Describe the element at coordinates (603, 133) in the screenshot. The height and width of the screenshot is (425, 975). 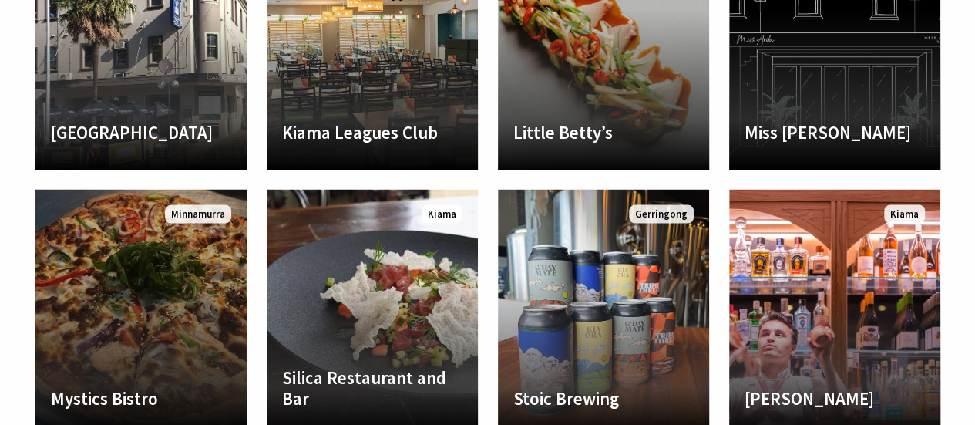
I see `h4: Little Betty’s` at that location.